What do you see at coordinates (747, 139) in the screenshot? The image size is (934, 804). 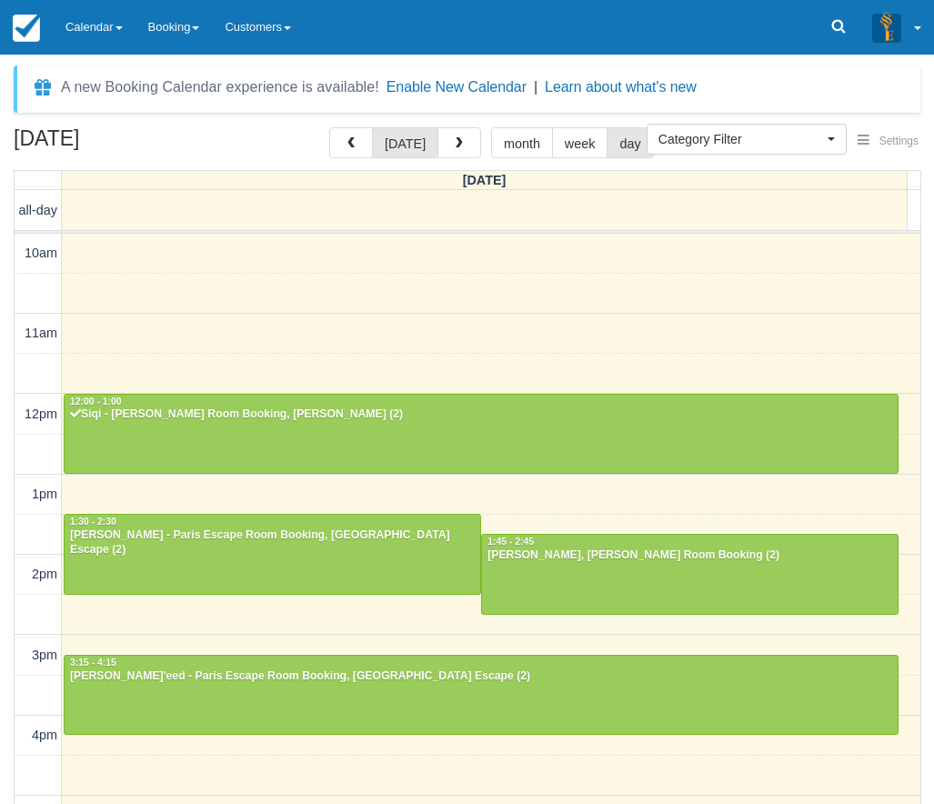 I see `button: Category Filter` at bounding box center [747, 139].